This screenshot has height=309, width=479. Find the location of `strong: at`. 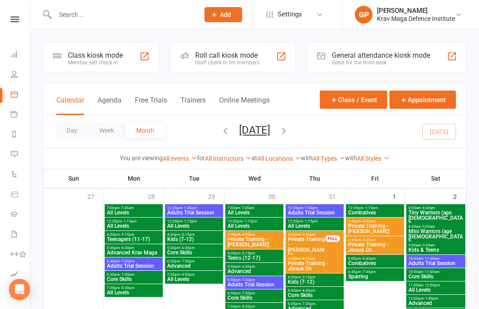

strong: at is located at coordinates (254, 158).